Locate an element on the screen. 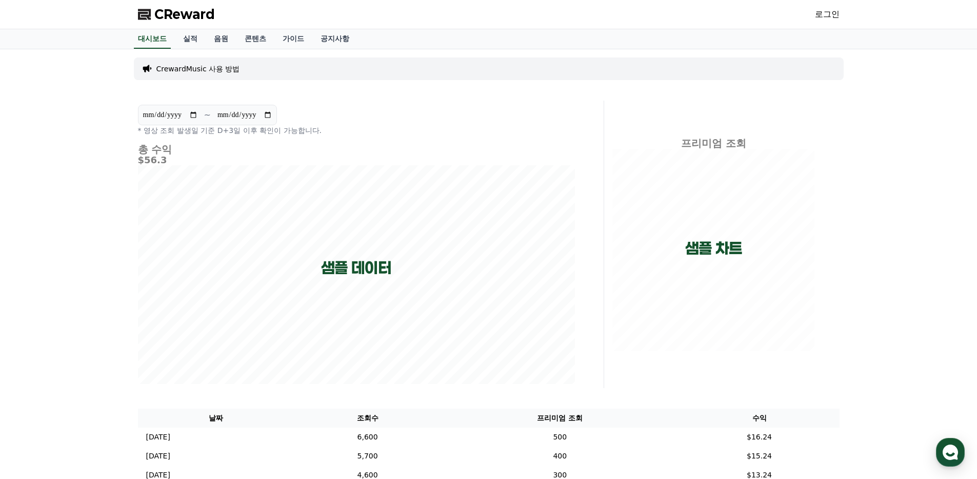 The width and height of the screenshot is (977, 479). a: 대화 is located at coordinates (100, 338).